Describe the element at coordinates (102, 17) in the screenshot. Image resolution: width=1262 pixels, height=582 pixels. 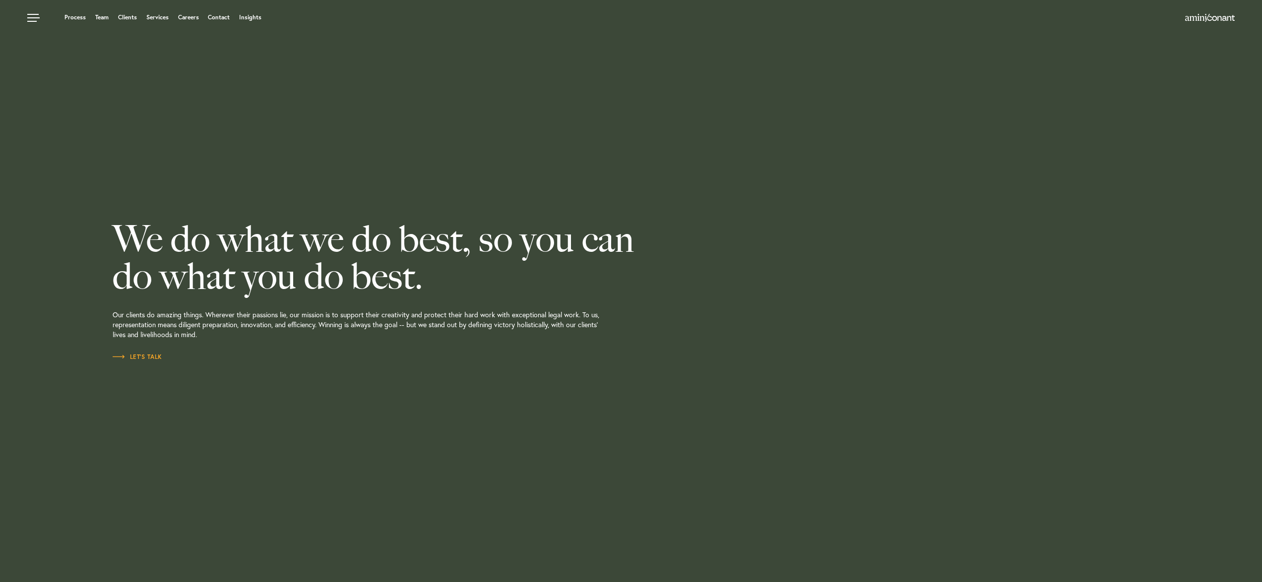
I see `a: Team` at that location.